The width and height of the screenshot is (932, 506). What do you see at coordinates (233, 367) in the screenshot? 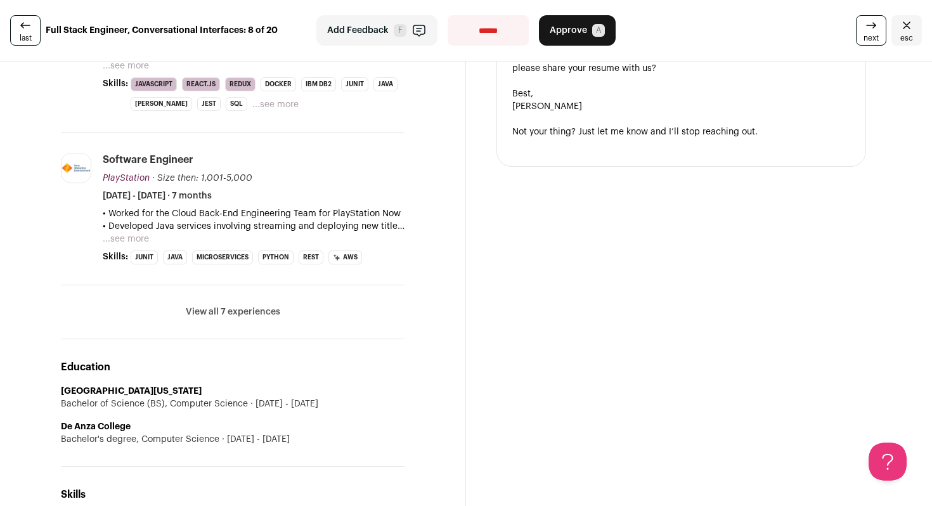
I see `h2: Education` at bounding box center [233, 367].